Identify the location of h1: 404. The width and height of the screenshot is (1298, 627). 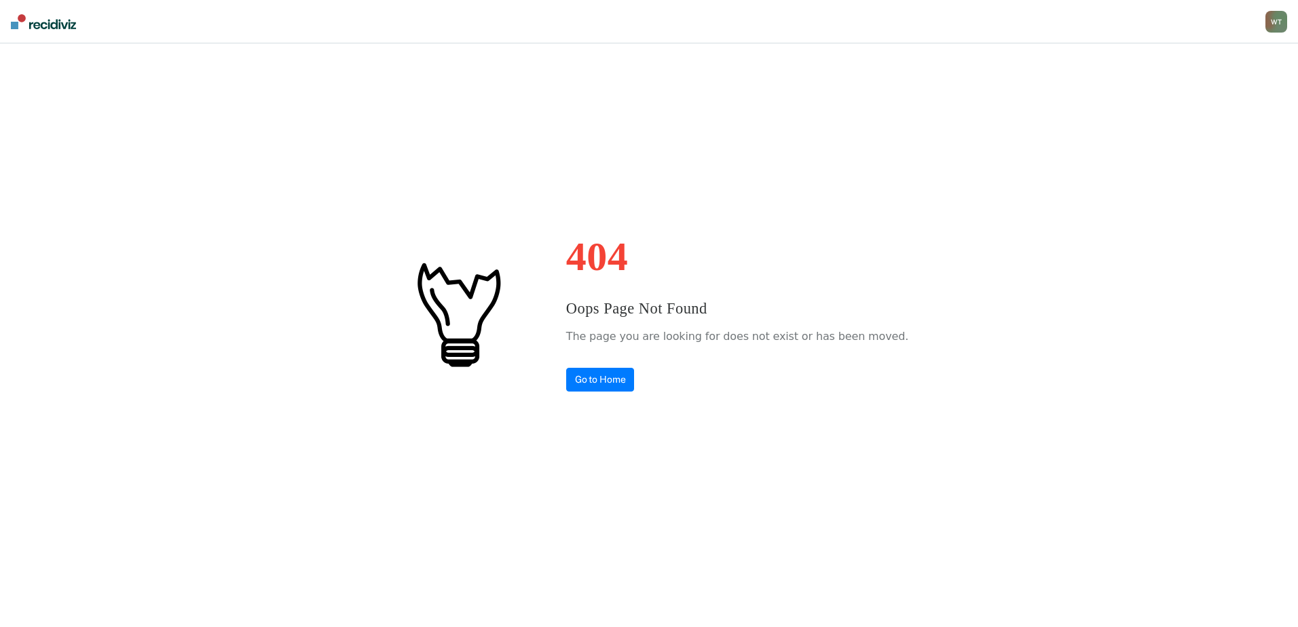
(737, 257).